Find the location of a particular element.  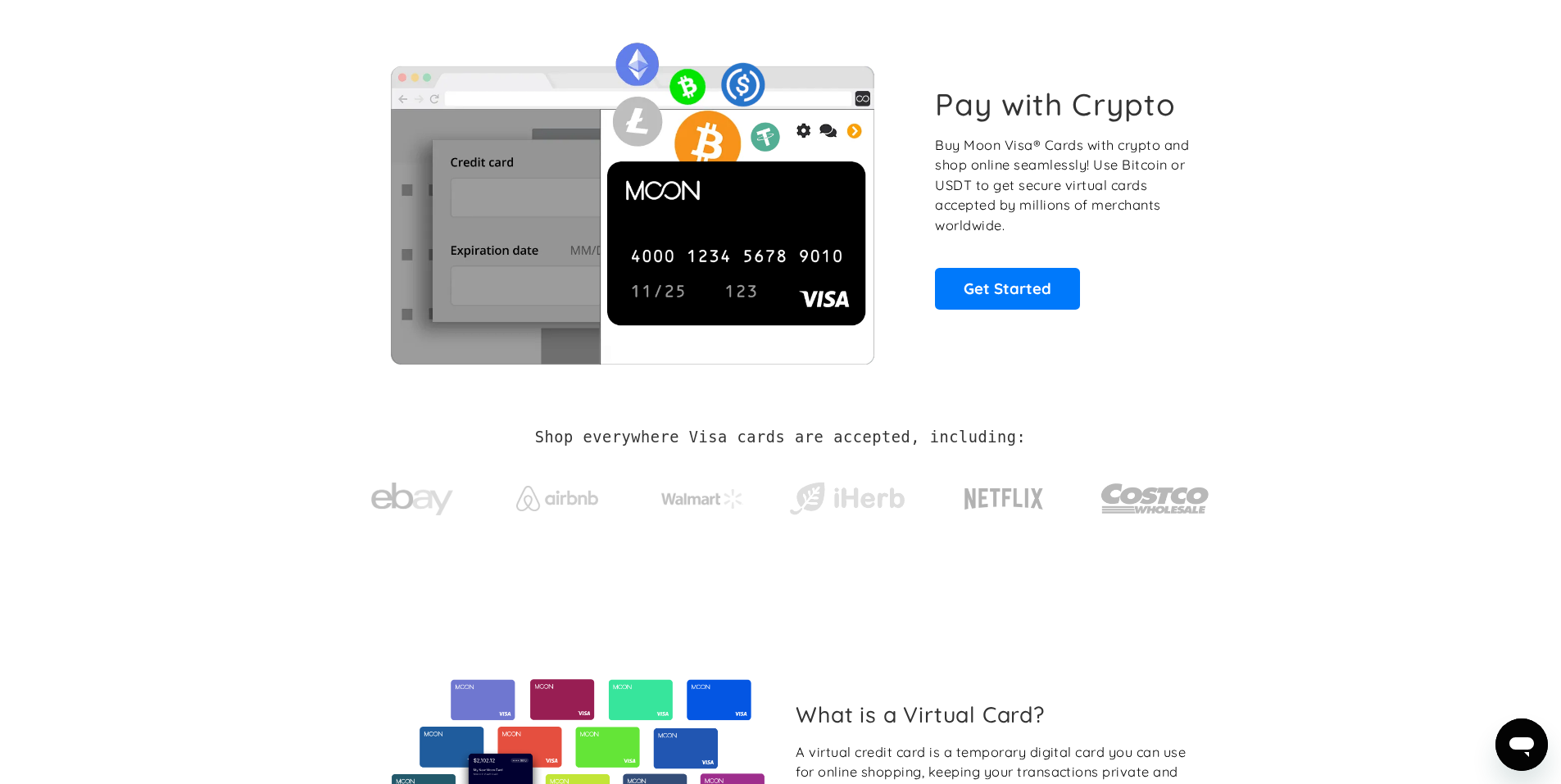

img: Moon Cards let you spend your crypto anywhere Visa is accepted. is located at coordinates (632, 197).